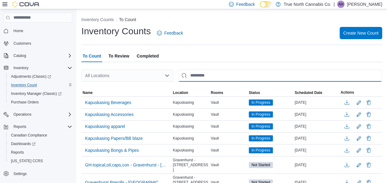  Describe the element at coordinates (21, 68) in the screenshot. I see `button: Inventory` at that location.